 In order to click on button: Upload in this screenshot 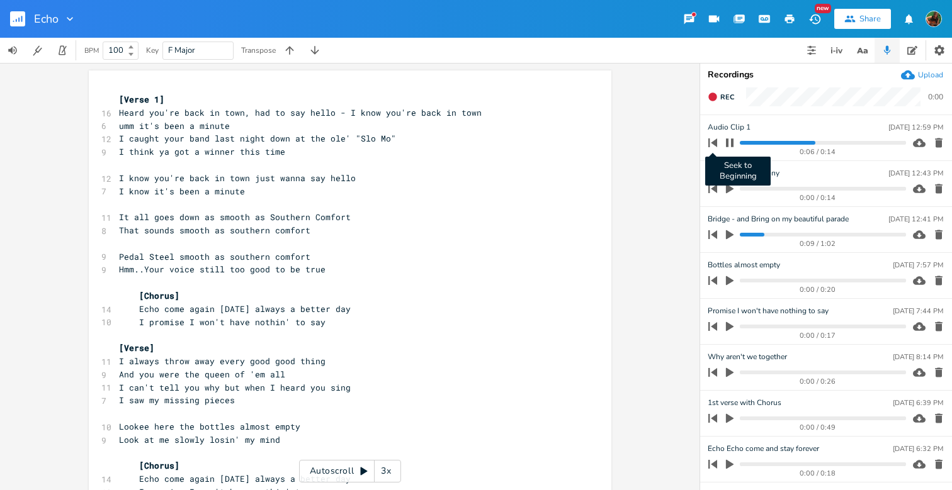, I will do `click(922, 75)`.